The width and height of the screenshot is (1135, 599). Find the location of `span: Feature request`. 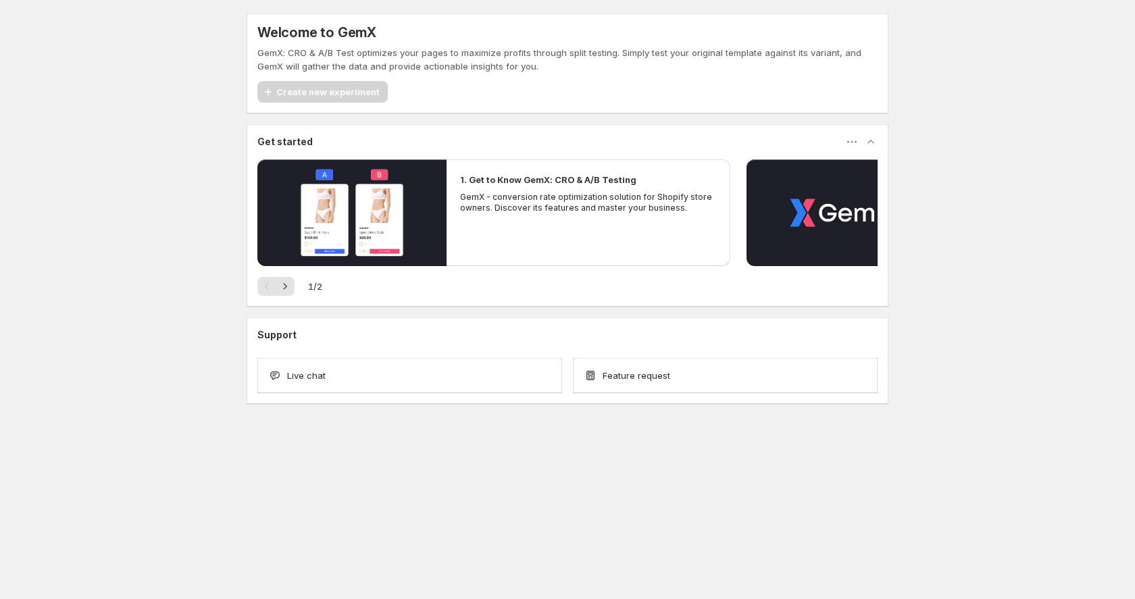

span: Feature request is located at coordinates (637, 376).